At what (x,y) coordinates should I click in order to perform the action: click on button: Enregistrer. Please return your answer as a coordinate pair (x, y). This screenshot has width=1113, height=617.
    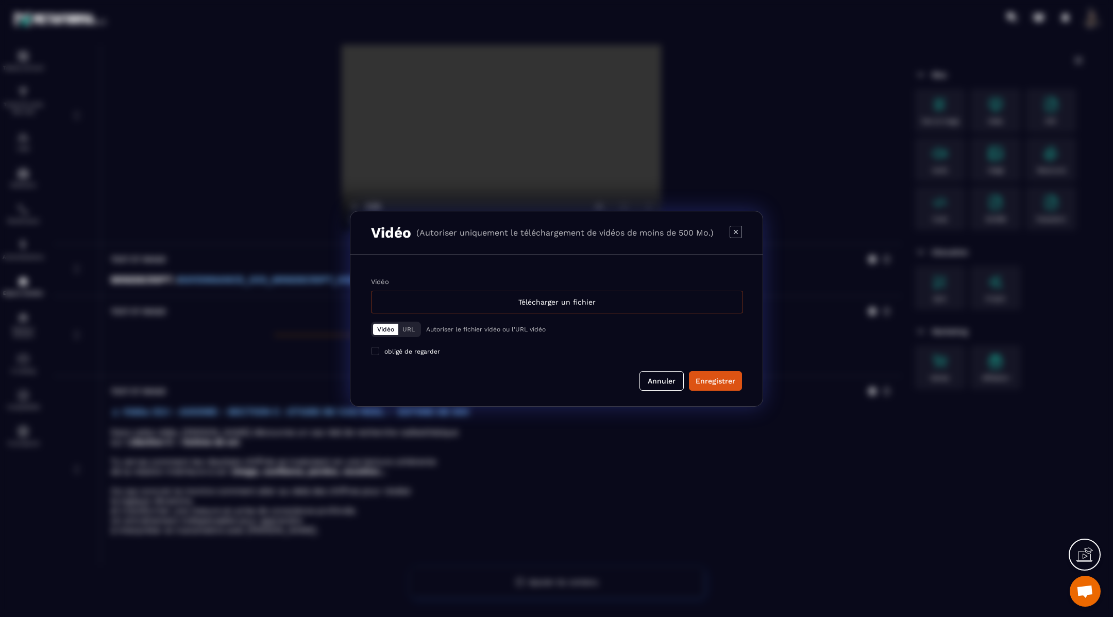
    Looking at the image, I should click on (715, 381).